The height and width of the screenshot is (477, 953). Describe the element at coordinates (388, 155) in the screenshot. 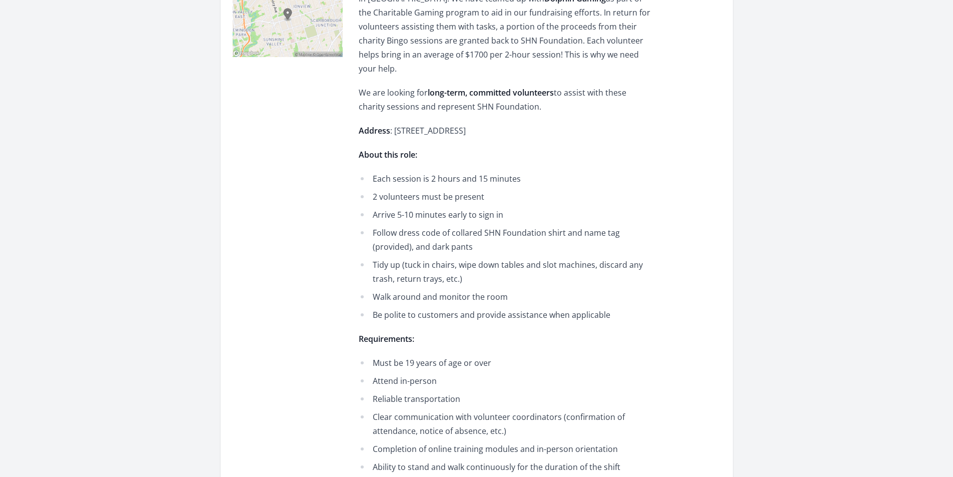

I see `strong: About this role:` at that location.